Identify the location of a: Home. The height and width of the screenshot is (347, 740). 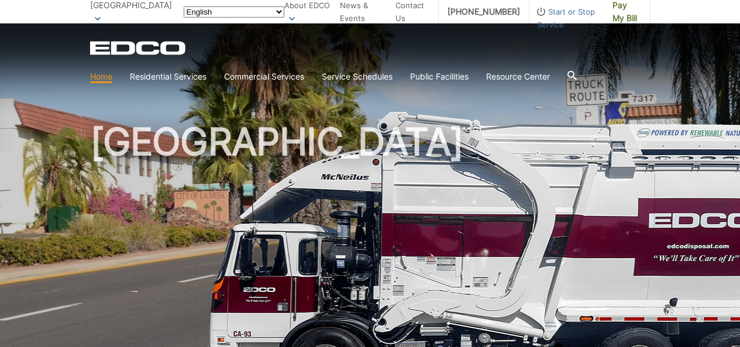
(101, 77).